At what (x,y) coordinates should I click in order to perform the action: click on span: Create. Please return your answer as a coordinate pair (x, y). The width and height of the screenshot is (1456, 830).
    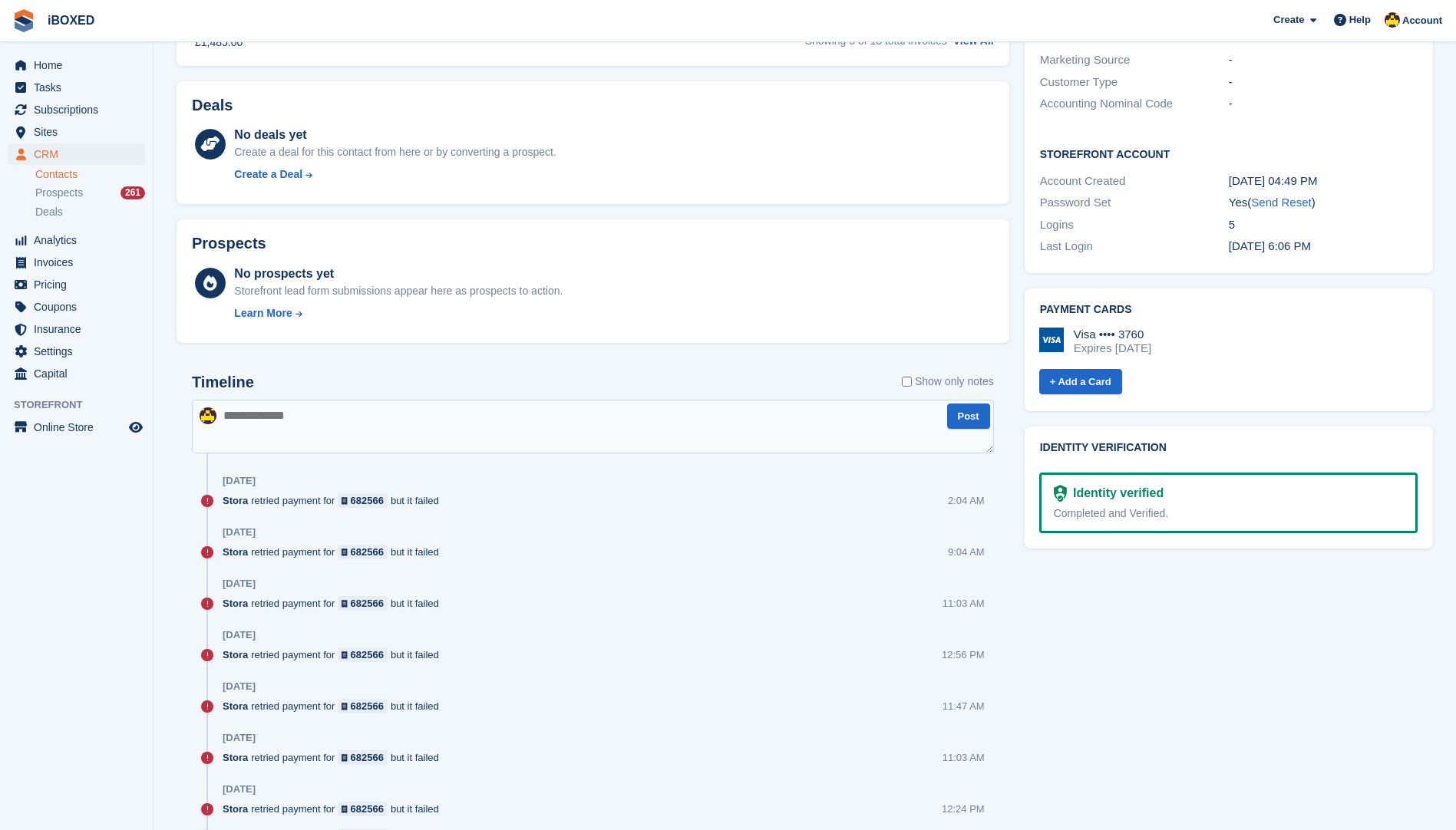
    Looking at the image, I should click on (1289, 20).